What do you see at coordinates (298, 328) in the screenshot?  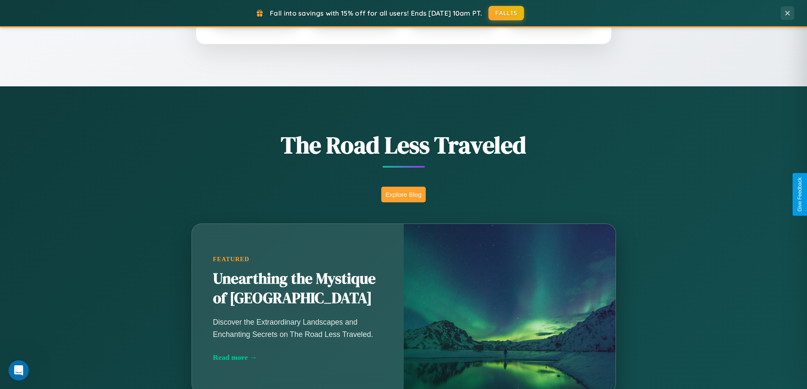 I see `p: Discover the Extraordinary Landscapes and Enchanting Secrets on The Road Less Traveled.` at bounding box center [298, 328].